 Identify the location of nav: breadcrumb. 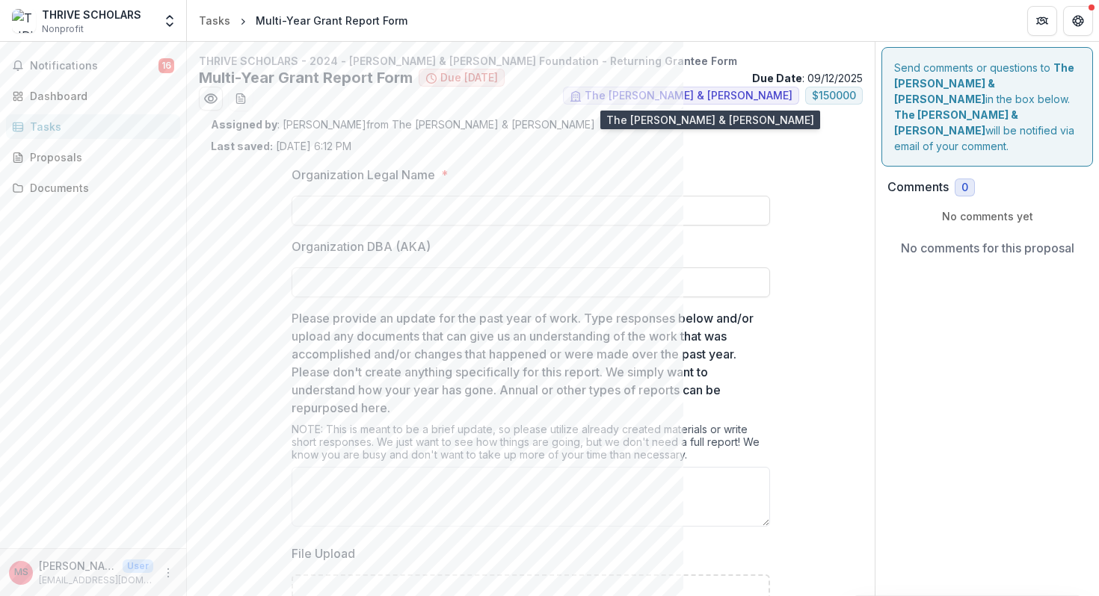
(303, 20).